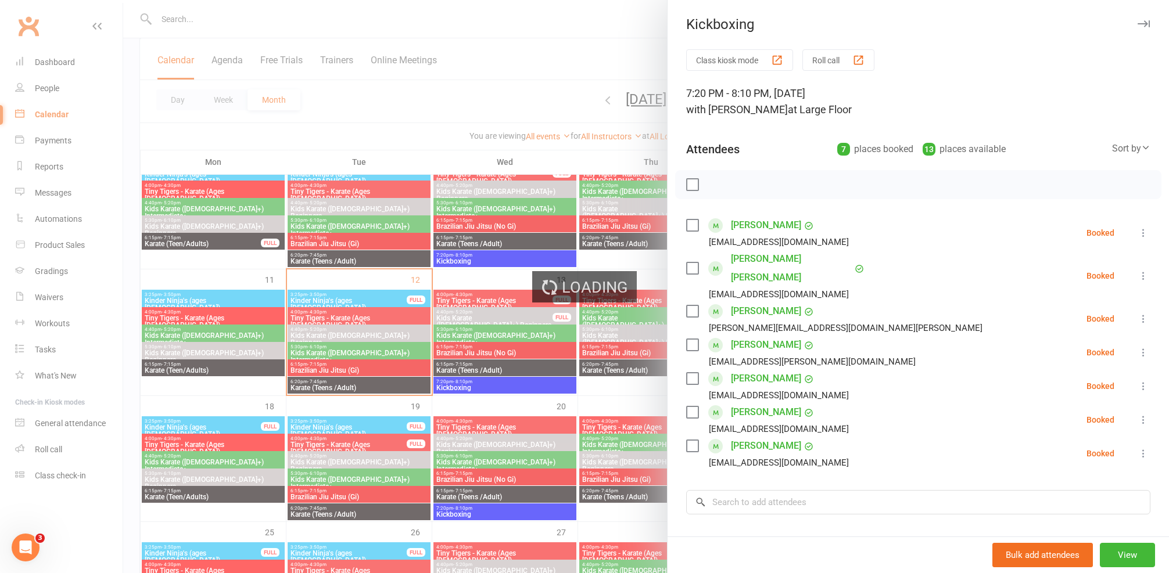 Image resolution: width=1169 pixels, height=573 pixels. Describe the element at coordinates (1127, 555) in the screenshot. I see `button: View` at that location.